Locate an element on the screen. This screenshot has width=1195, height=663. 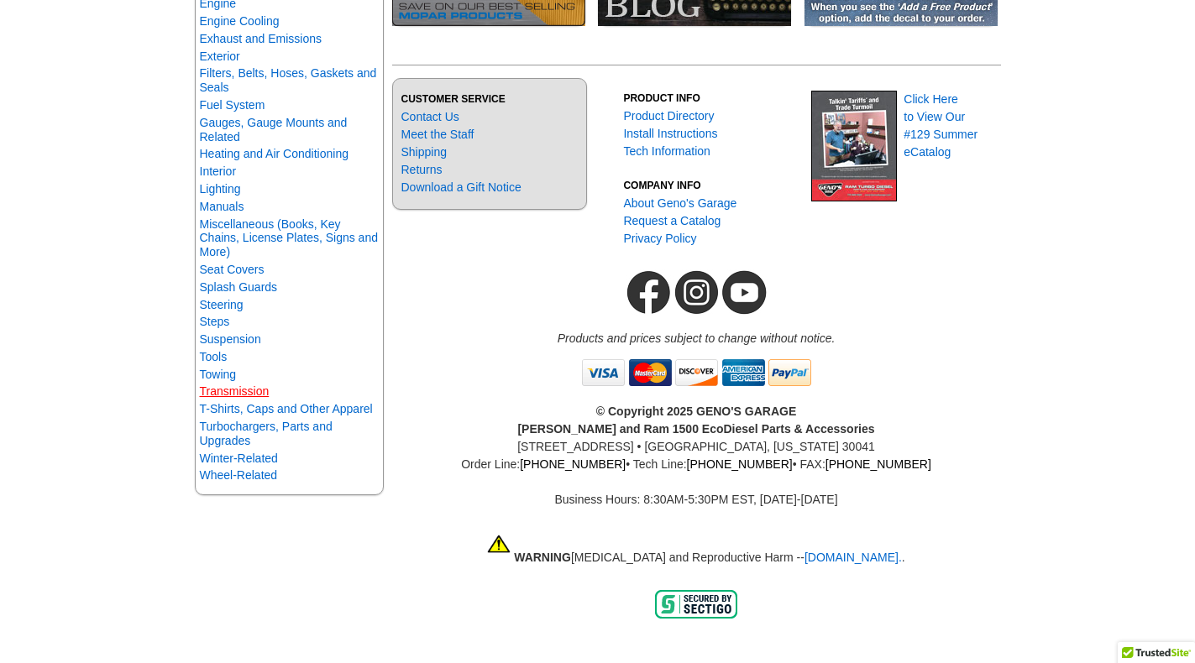
img: creditcards.gif is located at coordinates (696, 373).